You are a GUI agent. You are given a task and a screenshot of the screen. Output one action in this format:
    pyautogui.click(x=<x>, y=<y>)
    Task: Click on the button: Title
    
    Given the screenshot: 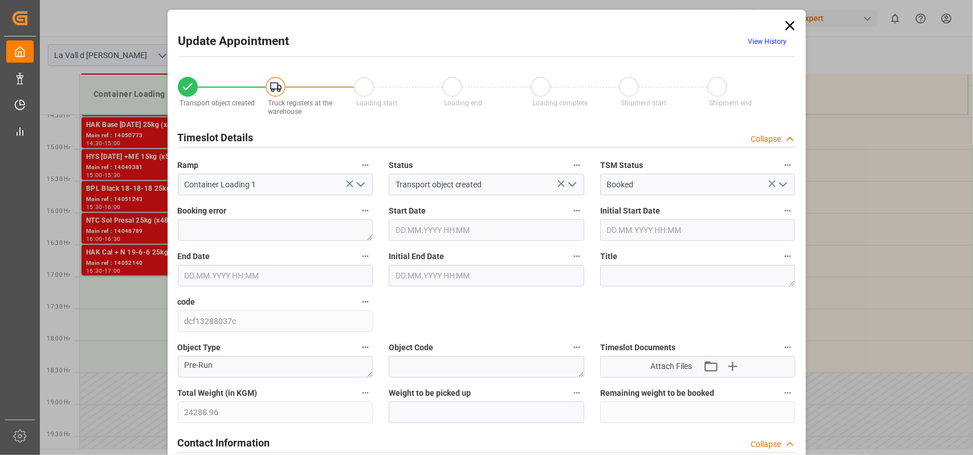 What is the action you would take?
    pyautogui.click(x=788, y=256)
    